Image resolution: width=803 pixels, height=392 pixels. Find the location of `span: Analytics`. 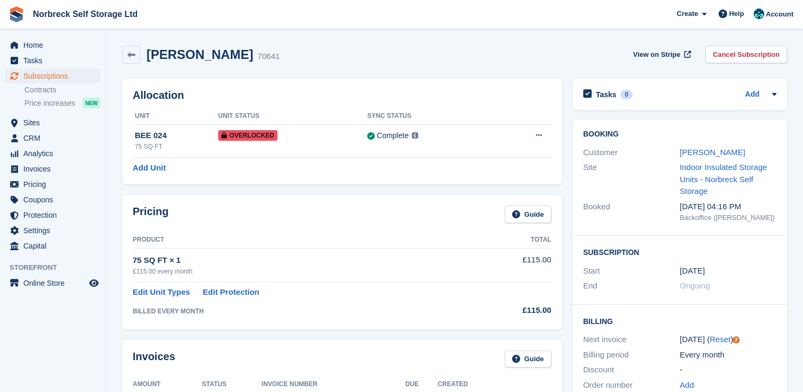

span: Analytics is located at coordinates (55, 153).